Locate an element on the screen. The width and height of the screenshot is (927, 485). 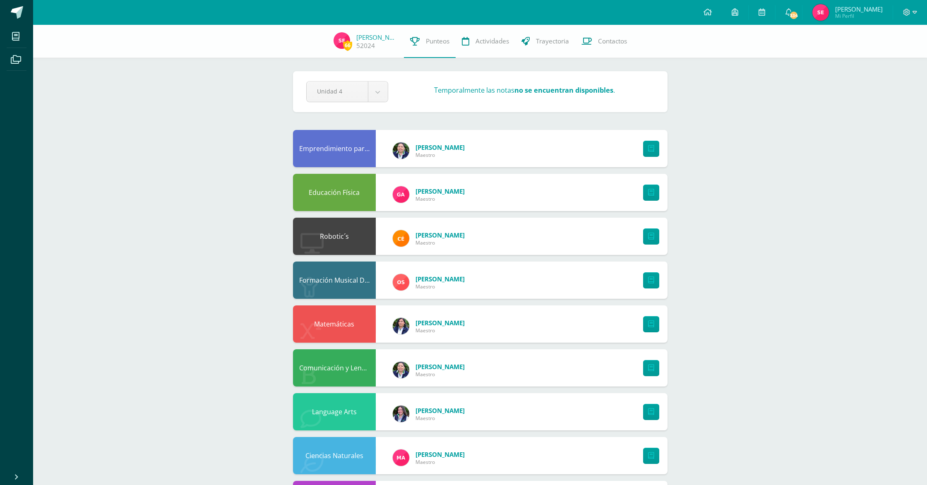
img: 34cf25fadb7c68ec173f6f8e2943a7a4.png is located at coordinates (401, 326).